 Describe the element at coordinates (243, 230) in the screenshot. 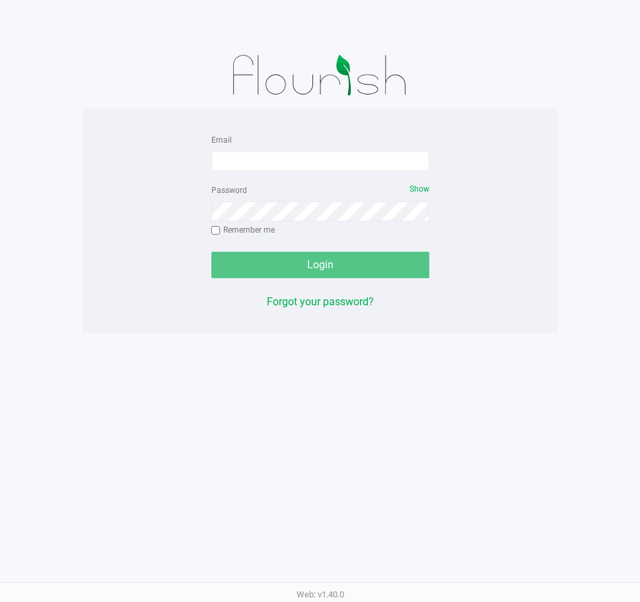

I see `label: Remember me` at that location.